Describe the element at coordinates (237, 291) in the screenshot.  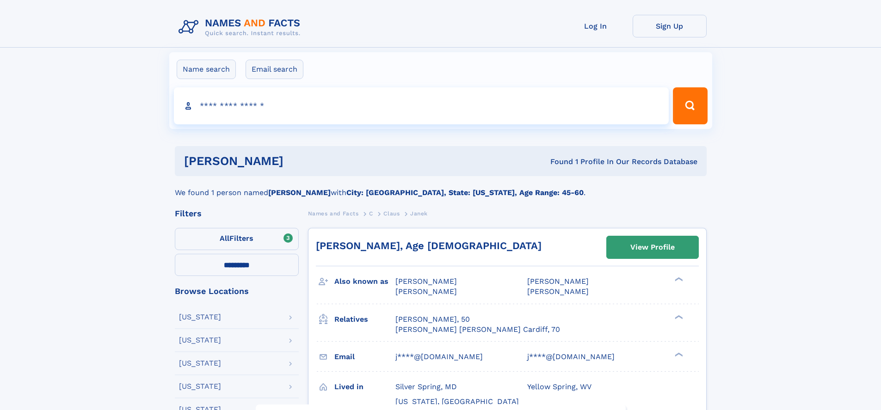
I see `div: Browse Locations` at that location.